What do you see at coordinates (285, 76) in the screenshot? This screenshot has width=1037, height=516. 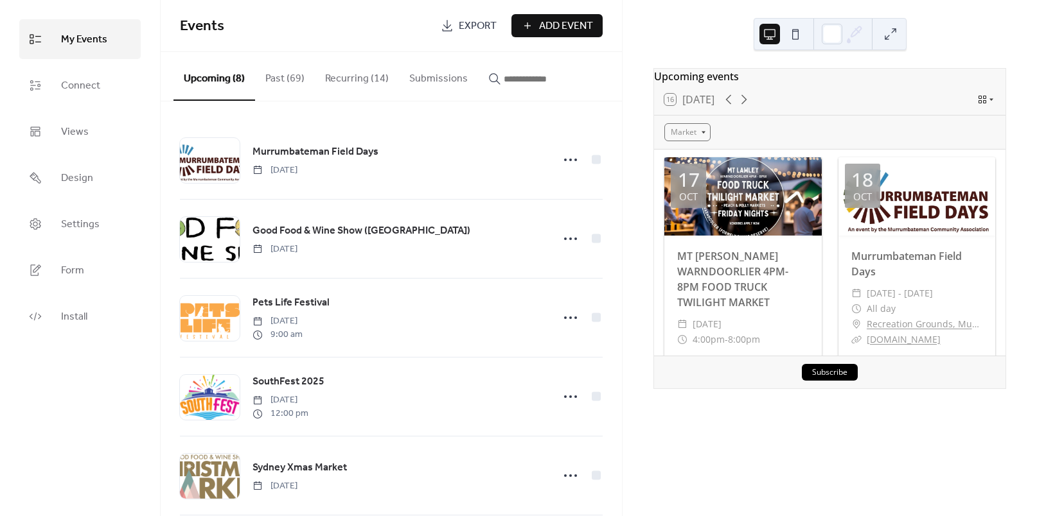 I see `button: Past (69)` at bounding box center [285, 76].